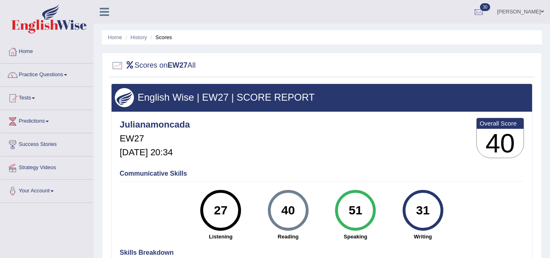 The width and height of the screenshot is (550, 258). What do you see at coordinates (47, 97) in the screenshot?
I see `a: Tests` at bounding box center [47, 97].